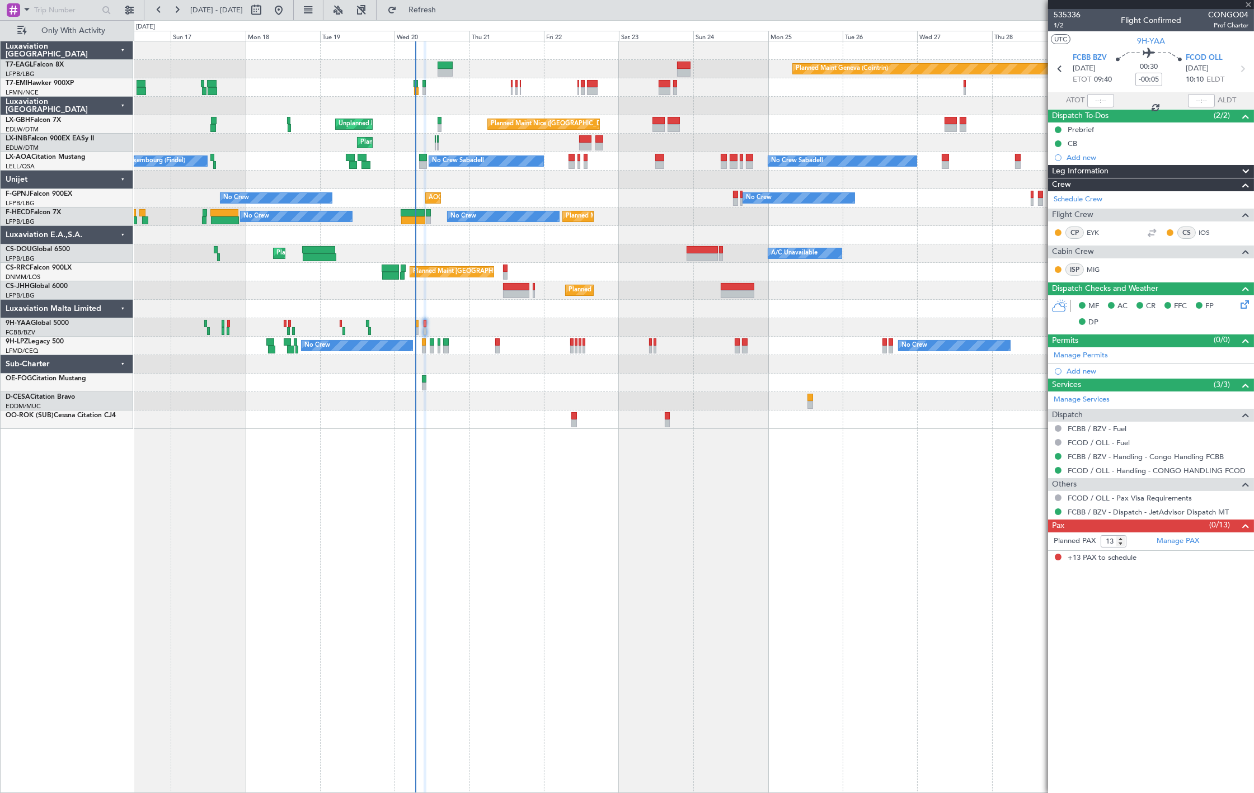 This screenshot has width=1254, height=793. Describe the element at coordinates (22, 129) in the screenshot. I see `a: EDLW/DTM` at that location.